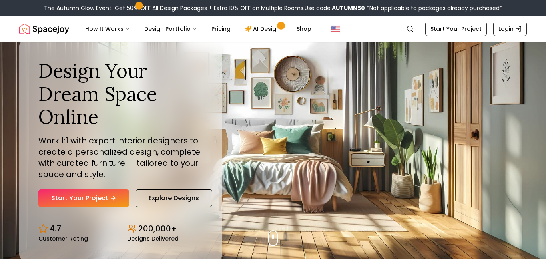  I want to click on div: Design stats, so click(121, 229).